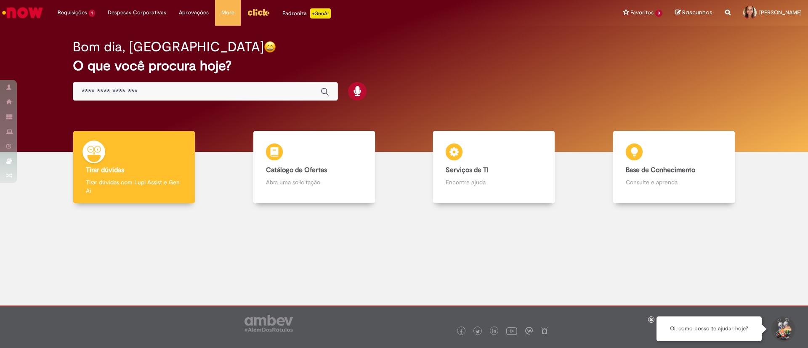 The image size is (808, 348). I want to click on h2: O que você procura hoje?, so click(404, 66).